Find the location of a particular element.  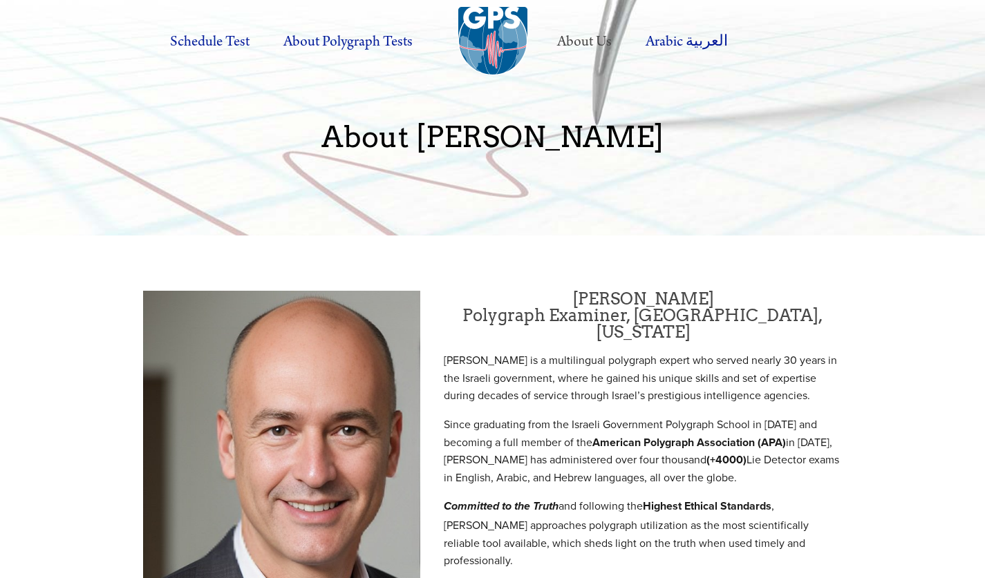

em: Committed to the Truth is located at coordinates (501, 507).